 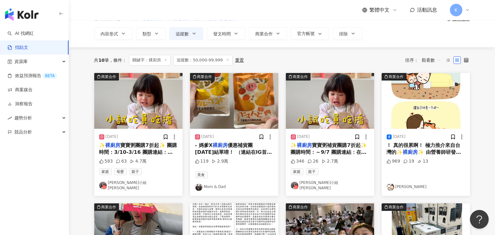 What do you see at coordinates (424, 155) in the screenshot?
I see `span: ✨ 由營養師研發，有營養又好味🤤` at bounding box center [424, 155].